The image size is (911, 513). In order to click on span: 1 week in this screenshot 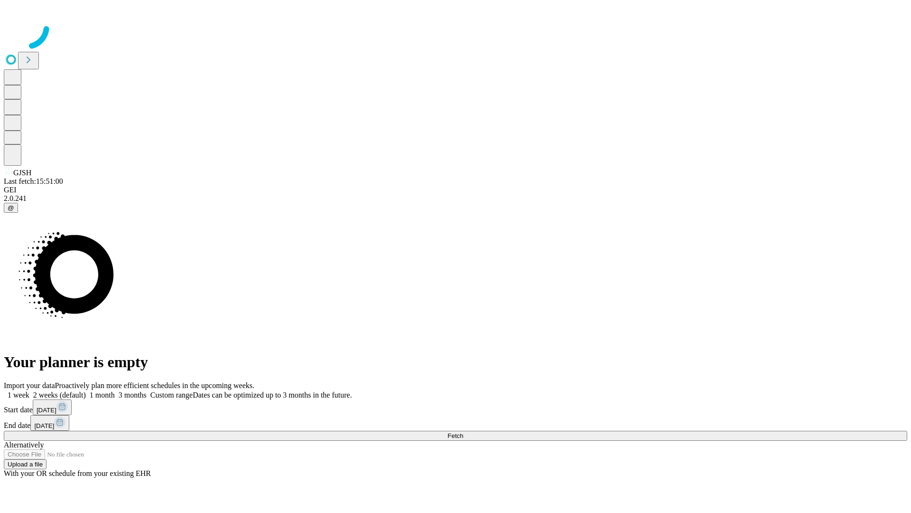, I will do `click(19, 394)`.